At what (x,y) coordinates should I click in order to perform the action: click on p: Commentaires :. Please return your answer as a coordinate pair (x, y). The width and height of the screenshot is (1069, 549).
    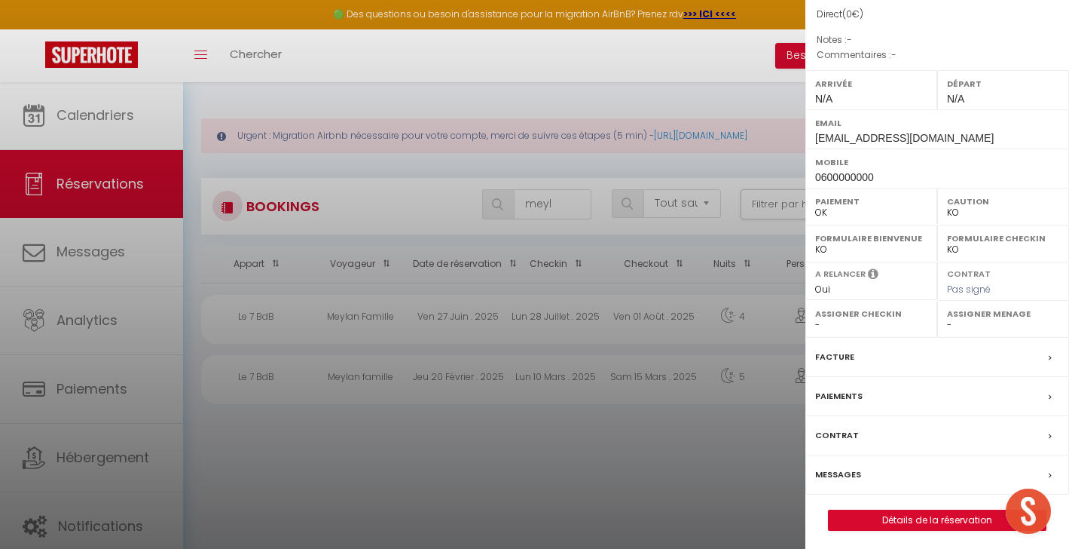
    Looking at the image, I should click on (938, 55).